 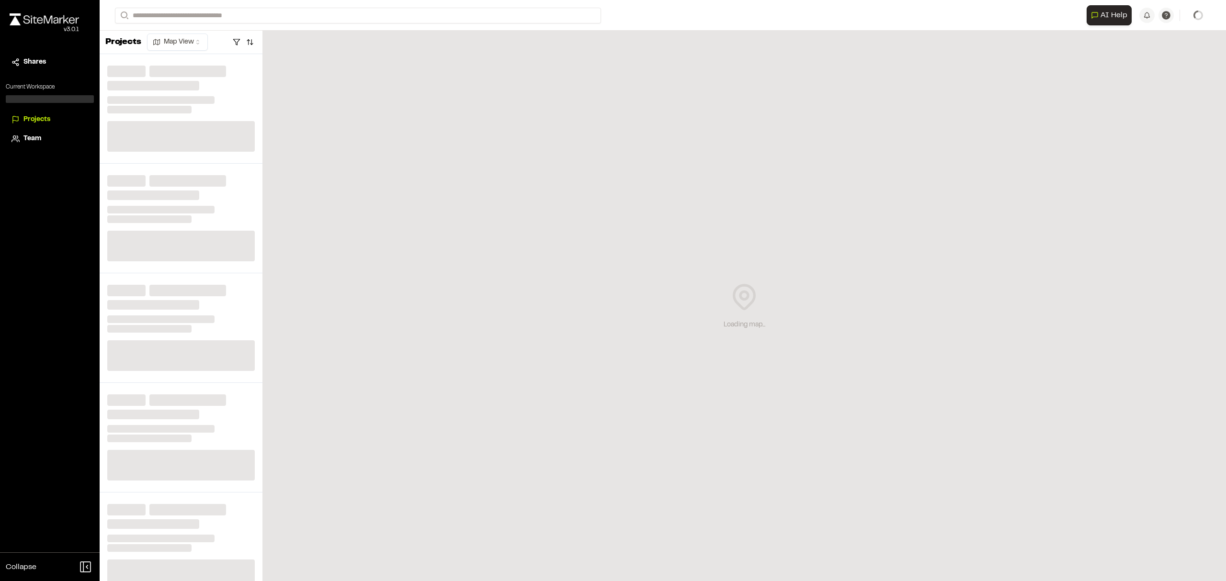 What do you see at coordinates (1114, 15) in the screenshot?
I see `span: AI Help` at bounding box center [1114, 15].